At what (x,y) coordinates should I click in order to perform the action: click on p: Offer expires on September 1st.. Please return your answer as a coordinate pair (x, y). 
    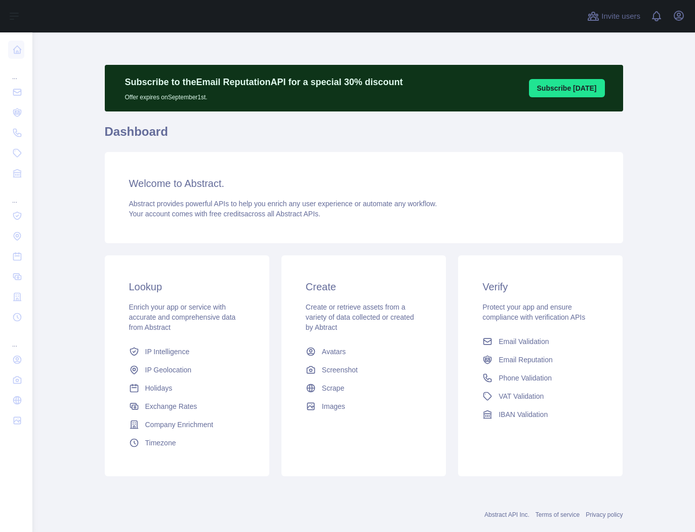
    Looking at the image, I should click on (264, 95).